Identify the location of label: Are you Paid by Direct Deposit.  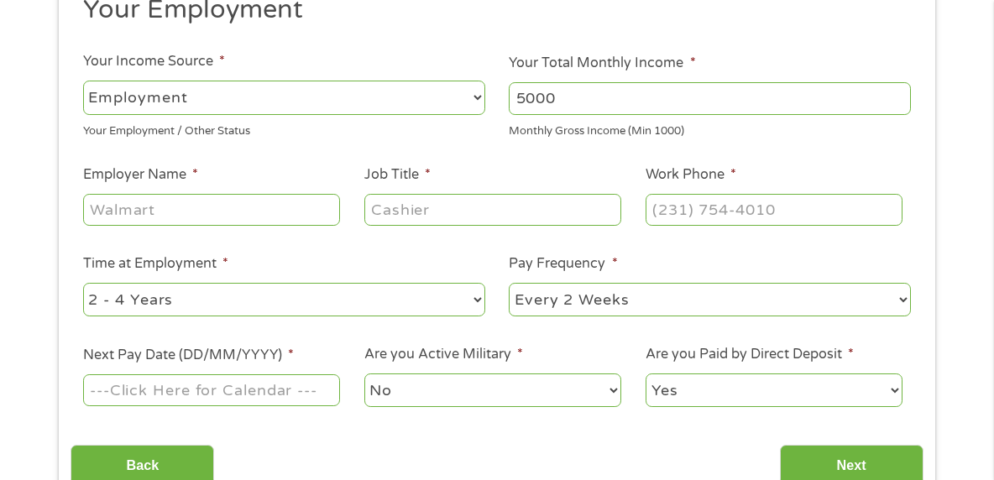
(750, 354).